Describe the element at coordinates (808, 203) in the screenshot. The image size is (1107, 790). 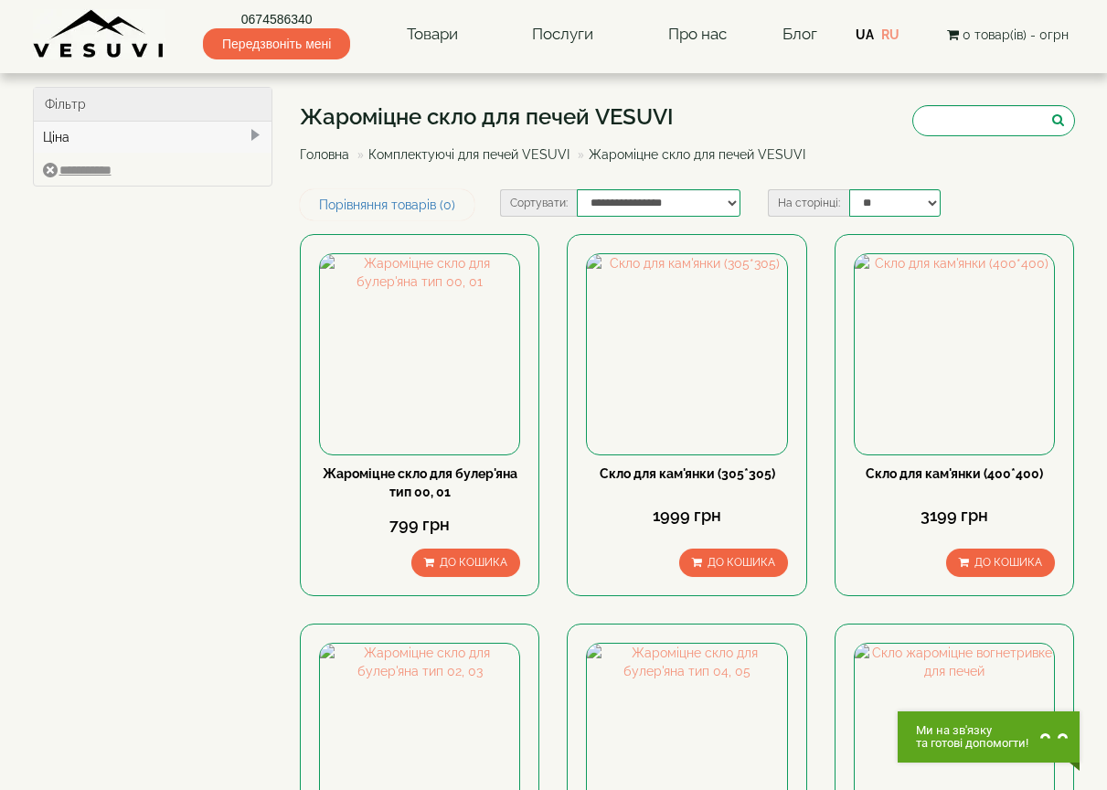
I see `label: На сторінці:` at that location.